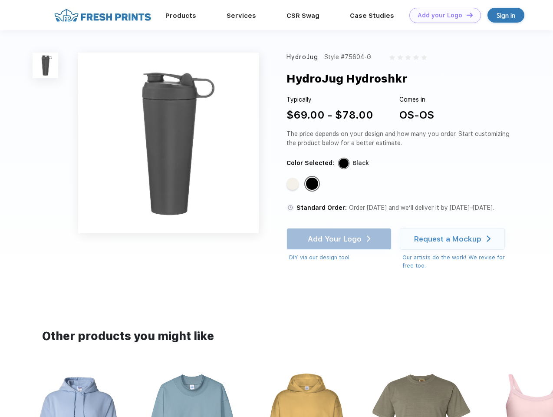 This screenshot has width=553, height=417. What do you see at coordinates (180, 16) in the screenshot?
I see `a: Products` at bounding box center [180, 16].